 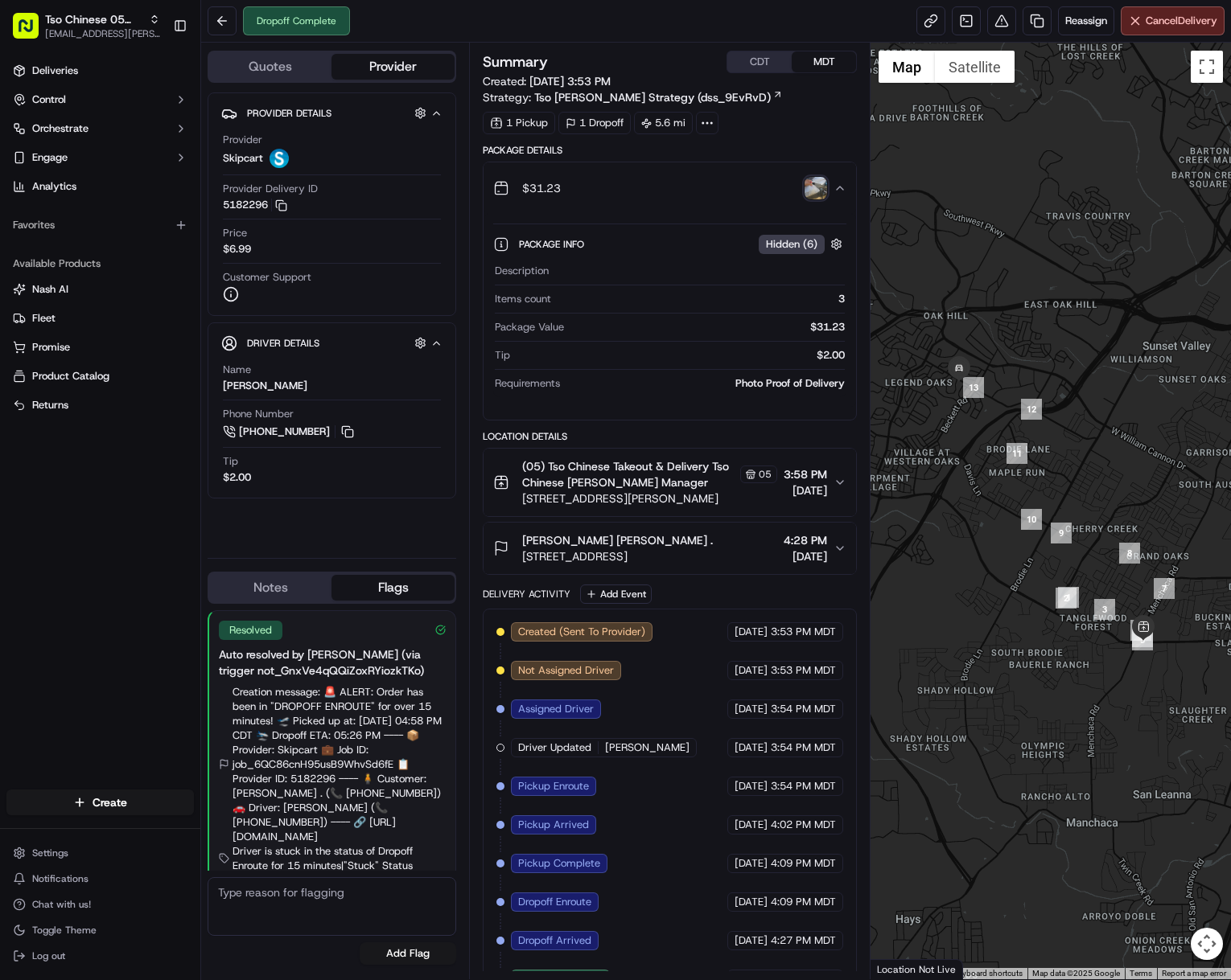 I want to click on span: Assigned Driver, so click(x=556, y=709).